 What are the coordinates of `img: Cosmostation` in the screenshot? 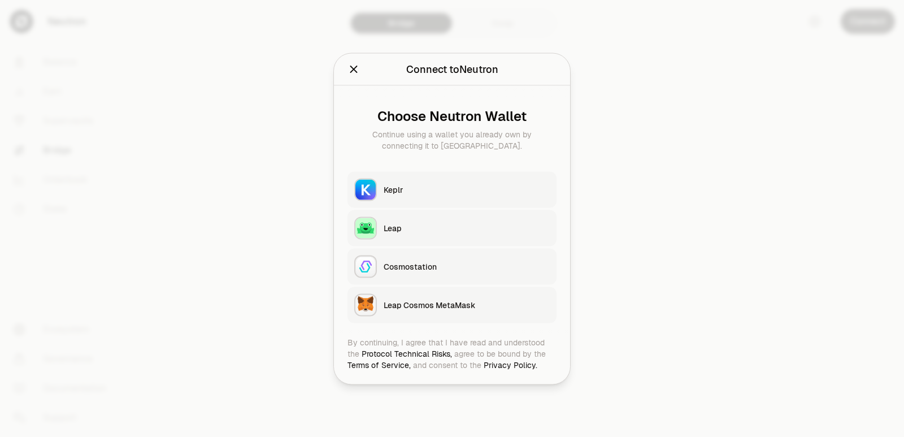 It's located at (366, 266).